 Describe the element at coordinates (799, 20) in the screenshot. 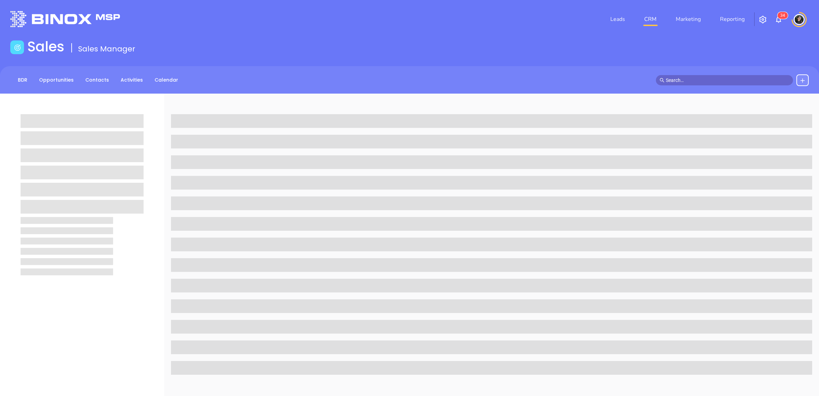

I see `img: user` at that location.